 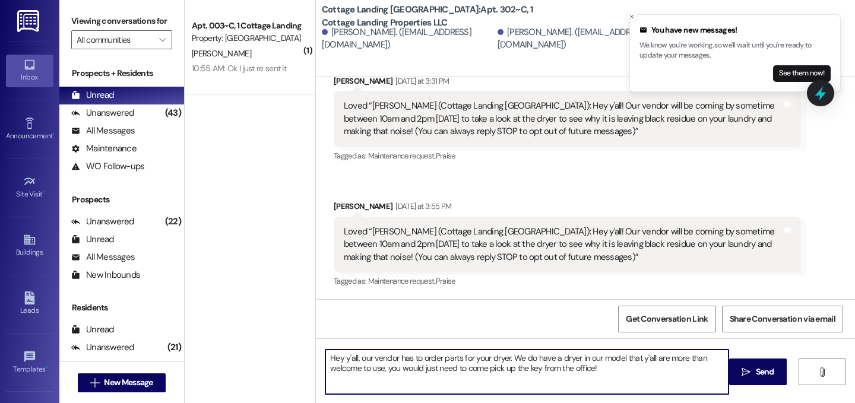 What do you see at coordinates (173, 222) in the screenshot?
I see `div: (22)` at bounding box center [173, 222].